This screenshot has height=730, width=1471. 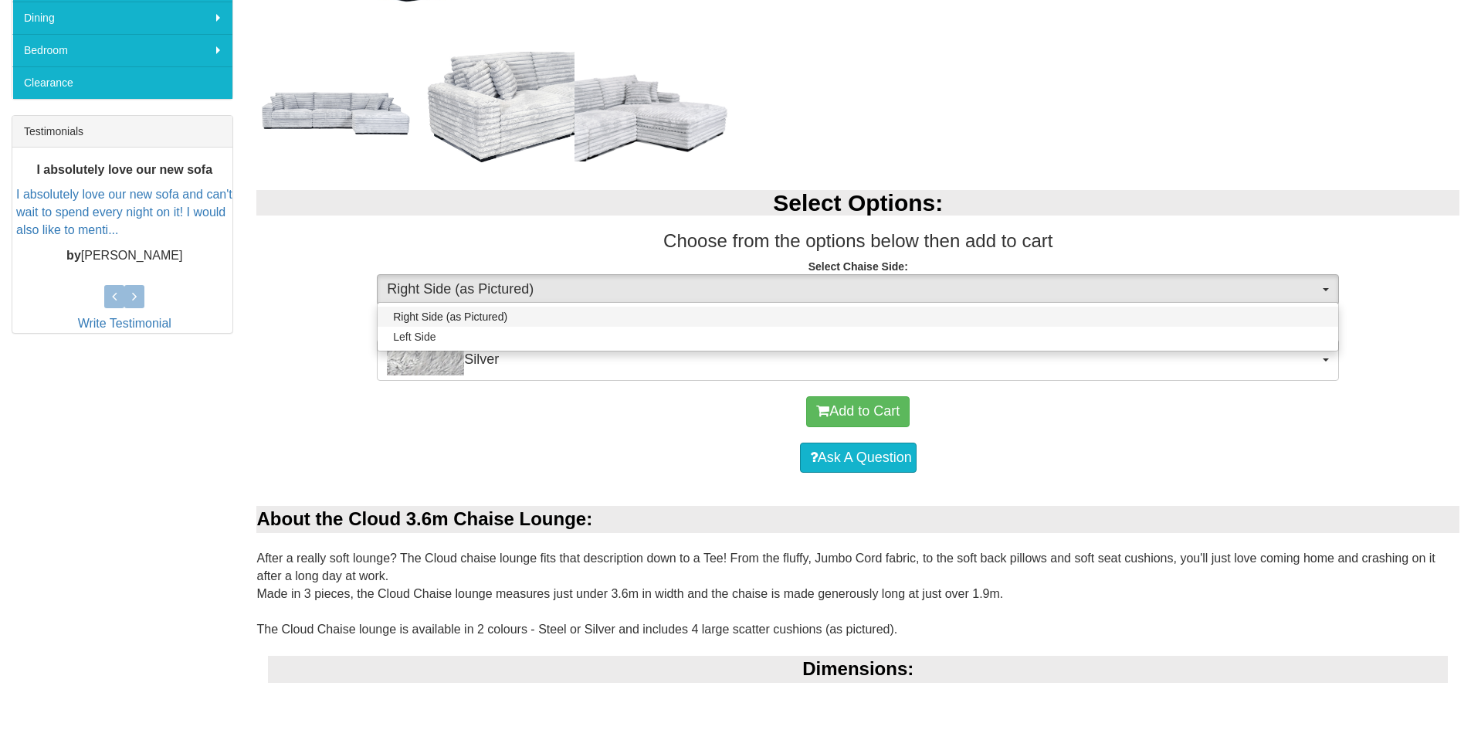 I want to click on h3: Choose from the options below then add to cart, so click(x=858, y=241).